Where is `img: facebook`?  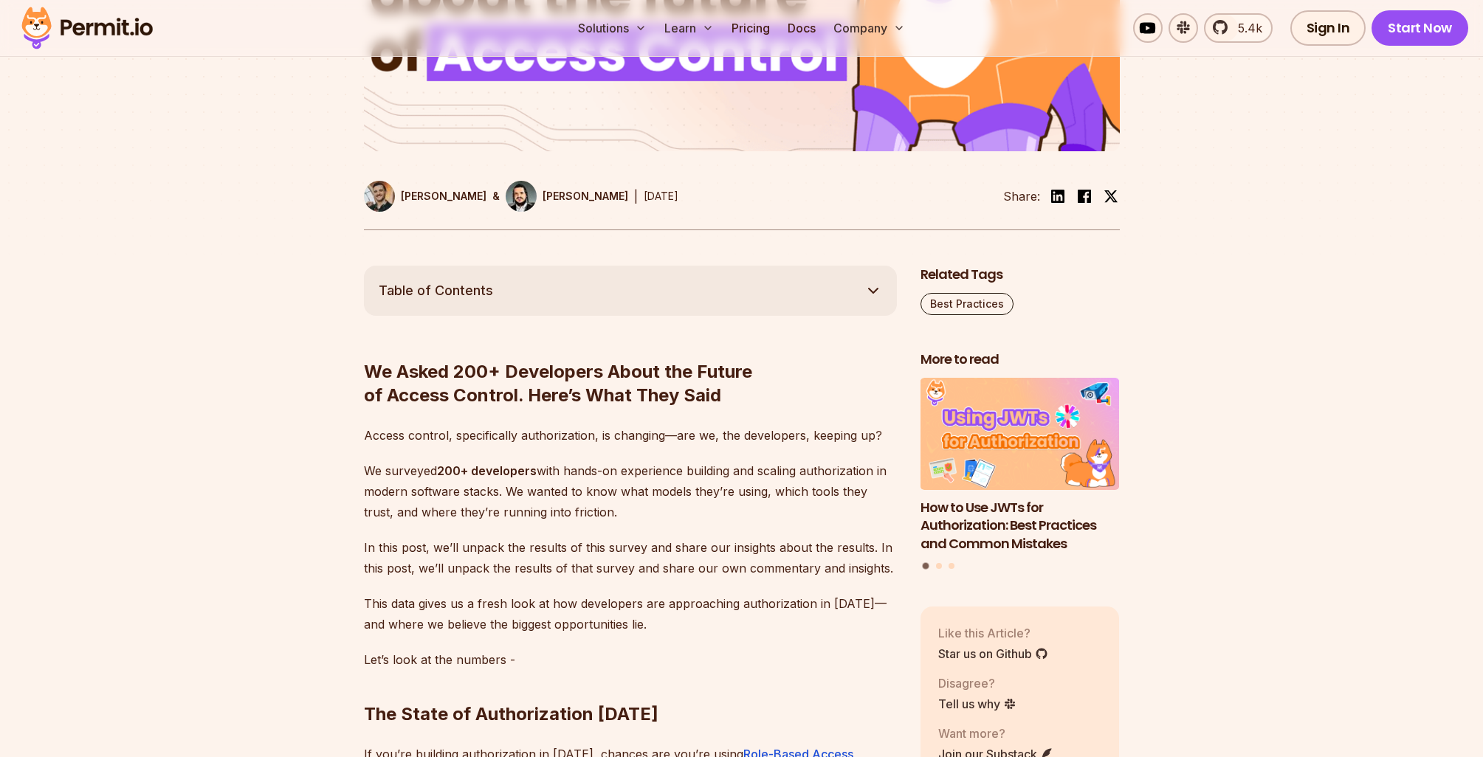 img: facebook is located at coordinates (1084, 196).